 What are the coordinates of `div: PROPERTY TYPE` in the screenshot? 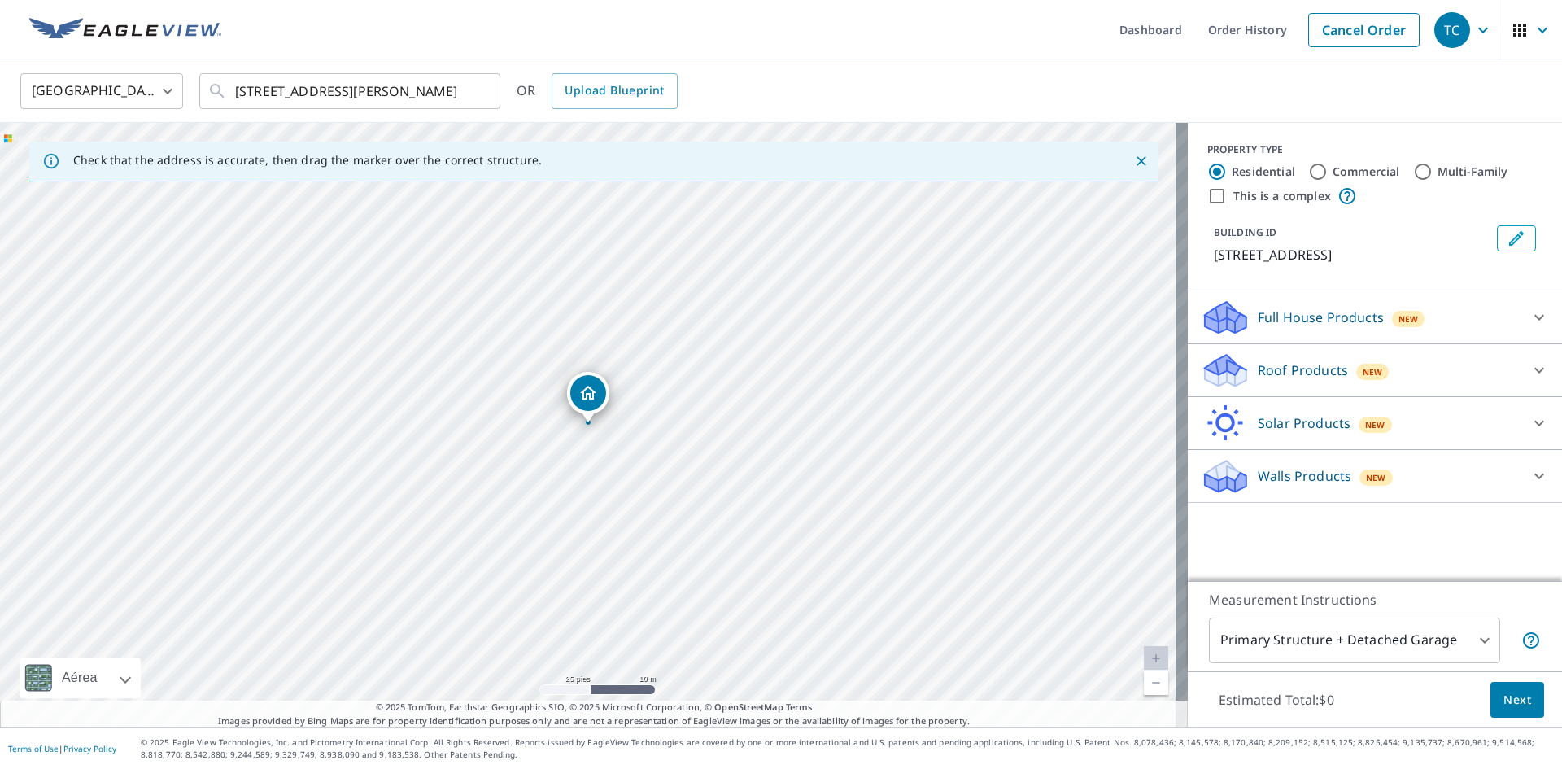 It's located at (1375, 150).